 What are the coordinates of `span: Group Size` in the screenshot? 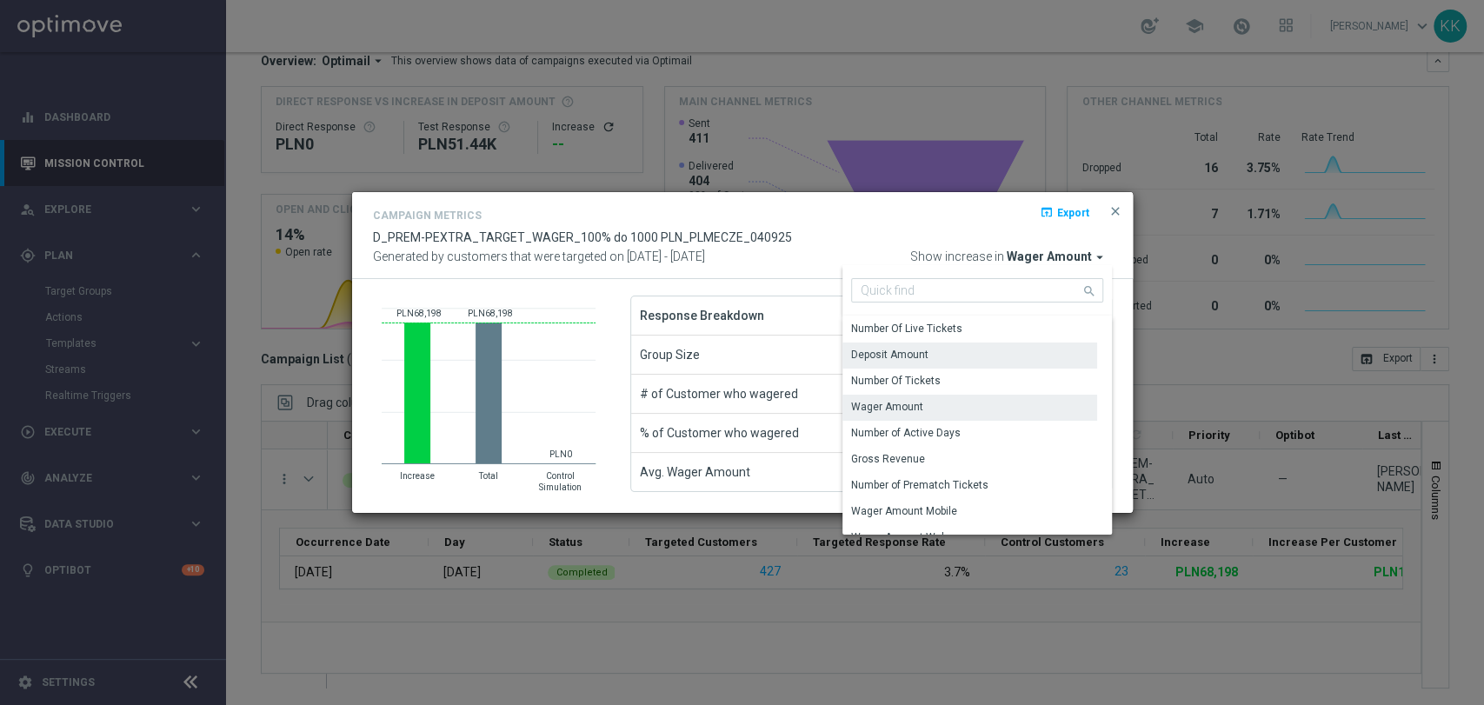 It's located at (669, 355).